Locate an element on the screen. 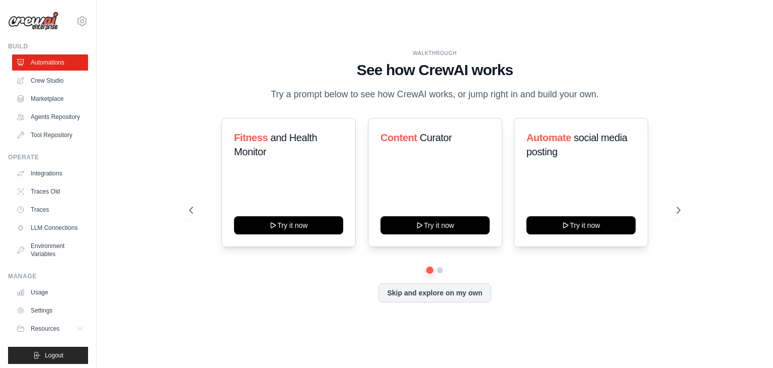  a: Usage is located at coordinates (50, 292).